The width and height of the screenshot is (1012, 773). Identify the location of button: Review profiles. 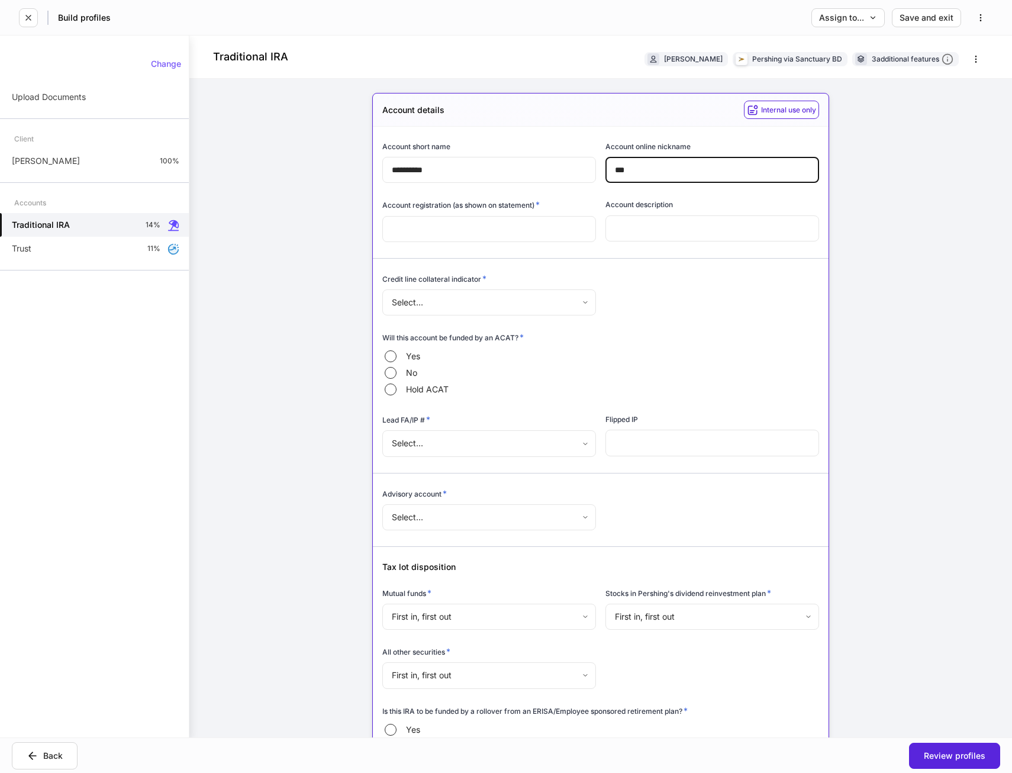
(955, 756).